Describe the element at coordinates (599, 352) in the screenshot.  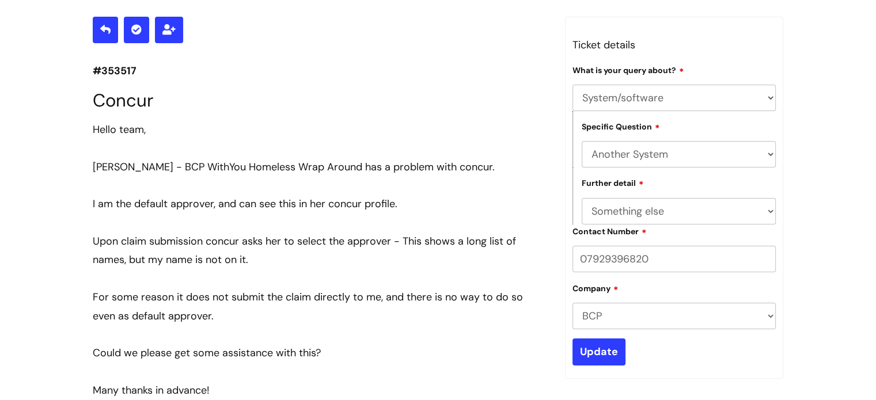
I see `input: Update` at that location.